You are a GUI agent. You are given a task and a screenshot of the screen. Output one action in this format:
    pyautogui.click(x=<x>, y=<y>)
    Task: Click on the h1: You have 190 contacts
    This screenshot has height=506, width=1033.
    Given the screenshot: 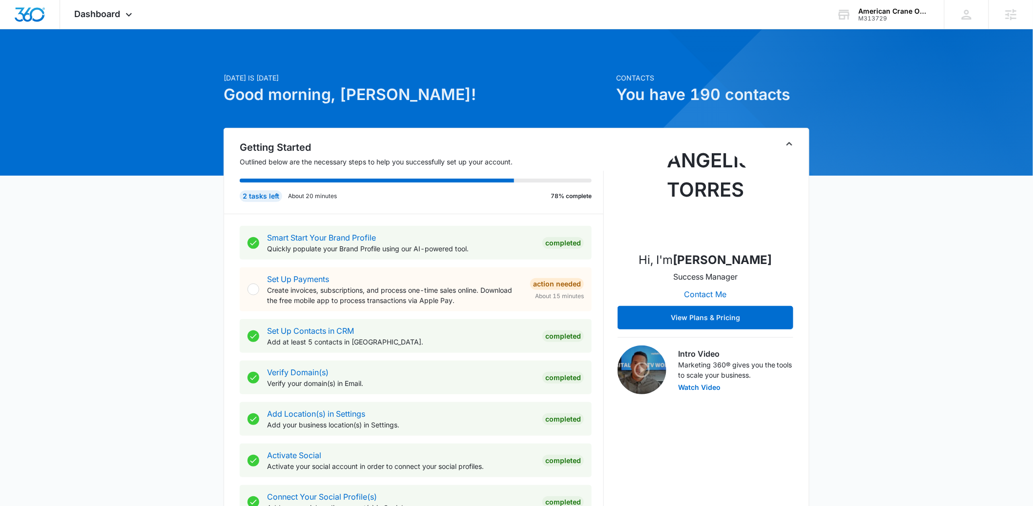 What is the action you would take?
    pyautogui.click(x=713, y=95)
    